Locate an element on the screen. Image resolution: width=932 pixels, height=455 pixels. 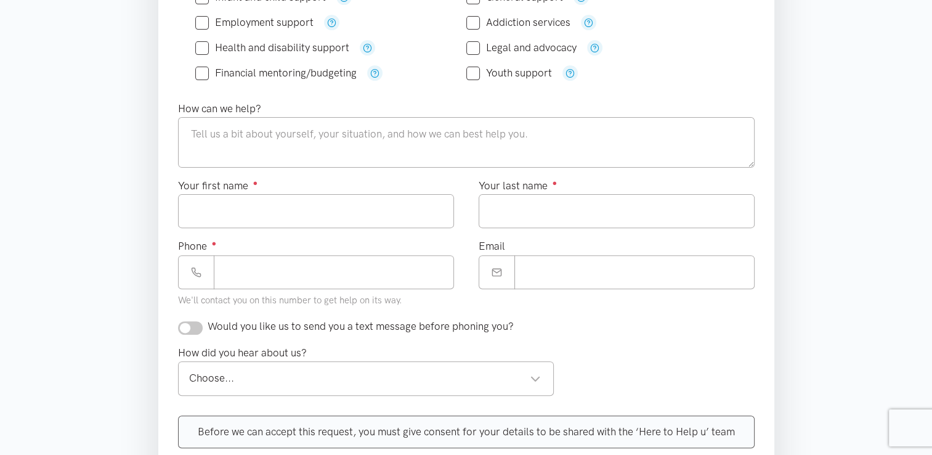
label: Your last name is located at coordinates (518, 185).